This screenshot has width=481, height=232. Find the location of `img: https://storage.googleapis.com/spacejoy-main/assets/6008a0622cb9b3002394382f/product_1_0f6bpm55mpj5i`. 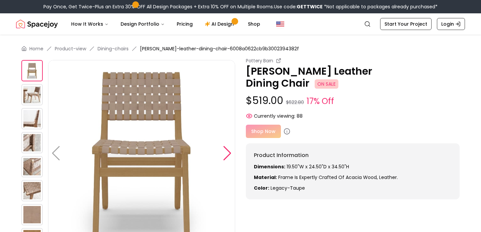

img: https://storage.googleapis.com/spacejoy-main/assets/6008a0622cb9b3002394382f/product_1_0f6bpm55mpj5i is located at coordinates (32, 95).